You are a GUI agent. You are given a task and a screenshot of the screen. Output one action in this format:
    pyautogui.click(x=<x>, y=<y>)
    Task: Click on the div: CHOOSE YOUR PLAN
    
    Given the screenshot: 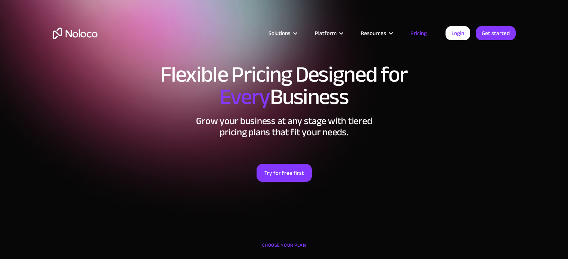 What is the action you would take?
    pyautogui.click(x=284, y=249)
    